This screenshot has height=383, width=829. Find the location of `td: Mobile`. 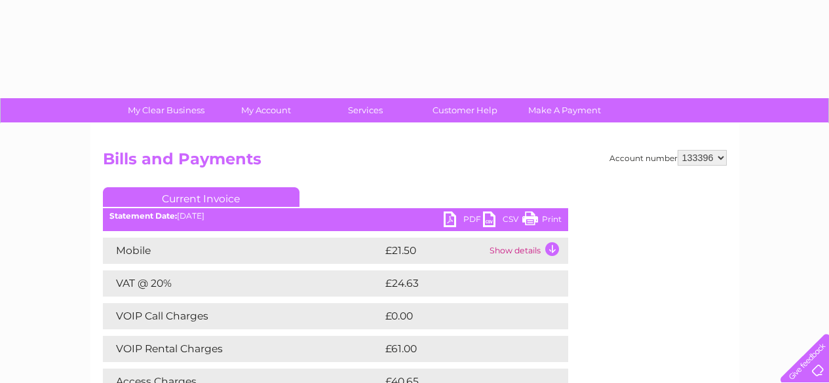

td: Mobile is located at coordinates (242, 251).